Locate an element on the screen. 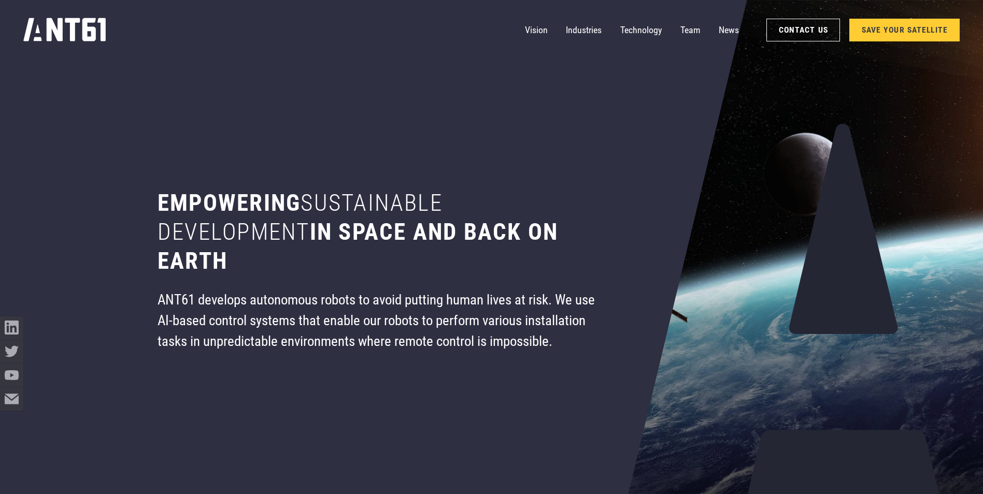  div: ANT61 develops autonomous robots to avoid putting human lives at risk. We use AI-based control sy... is located at coordinates (381, 321).